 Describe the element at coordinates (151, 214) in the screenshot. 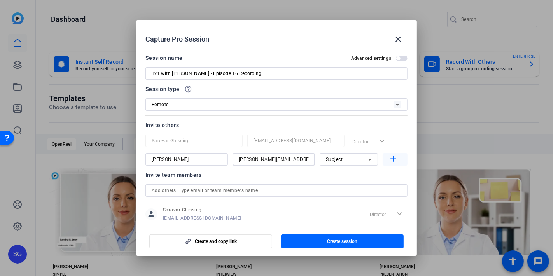

I see `mat-icon: person` at that location.